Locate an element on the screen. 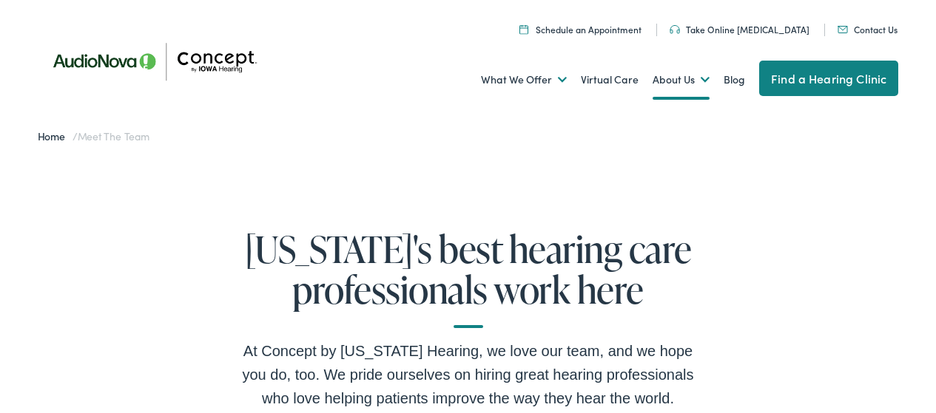  a: Find a Hearing Clinic is located at coordinates (828, 78).